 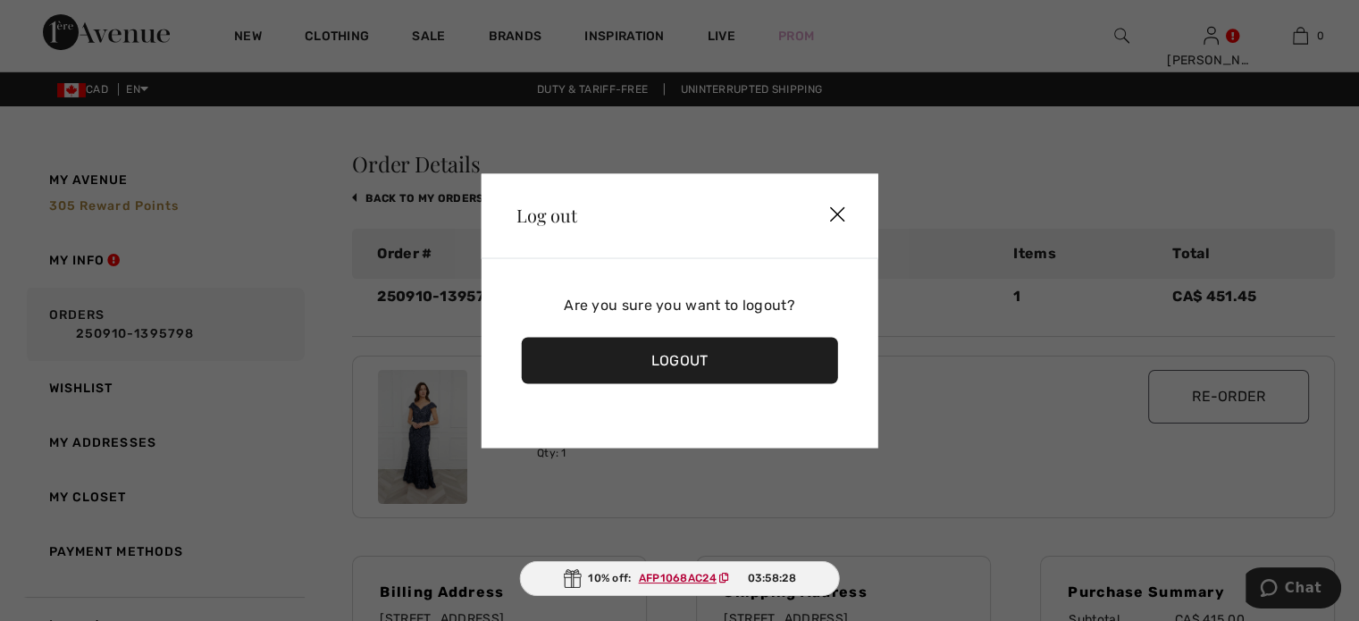 What do you see at coordinates (572, 578) in the screenshot?
I see `img: Gift.svg` at bounding box center [572, 578].